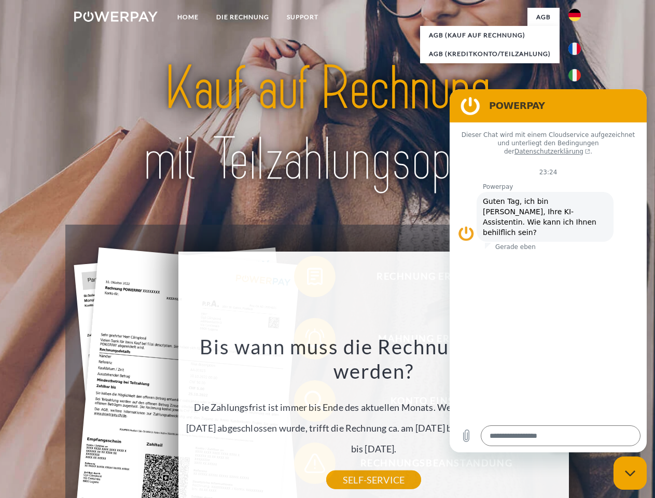 Image resolution: width=655 pixels, height=498 pixels. What do you see at coordinates (99, 83) in the screenshot?
I see `p: 23:24` at bounding box center [99, 83].